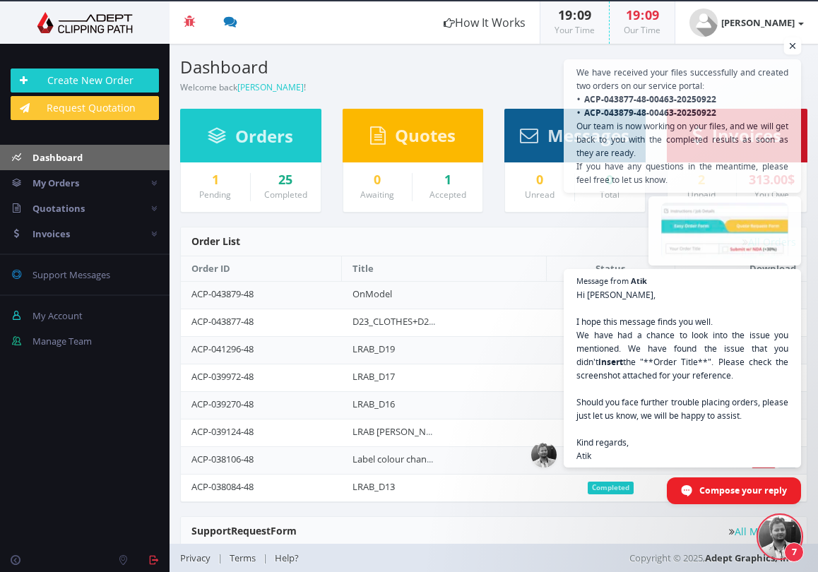  What do you see at coordinates (374, 376) in the screenshot?
I see `a: LRAB_D17` at bounding box center [374, 376].